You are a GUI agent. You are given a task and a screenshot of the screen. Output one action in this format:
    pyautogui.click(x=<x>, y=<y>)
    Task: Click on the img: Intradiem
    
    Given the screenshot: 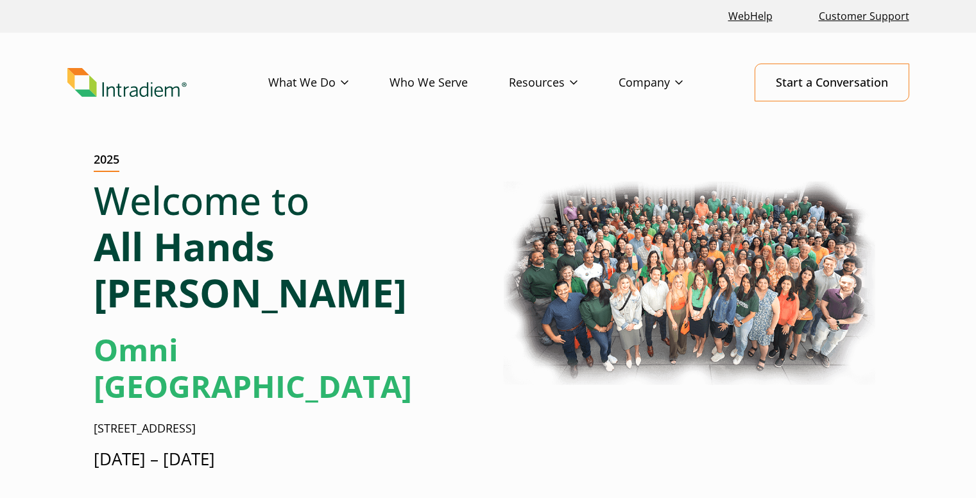 What is the action you would take?
    pyautogui.click(x=127, y=83)
    